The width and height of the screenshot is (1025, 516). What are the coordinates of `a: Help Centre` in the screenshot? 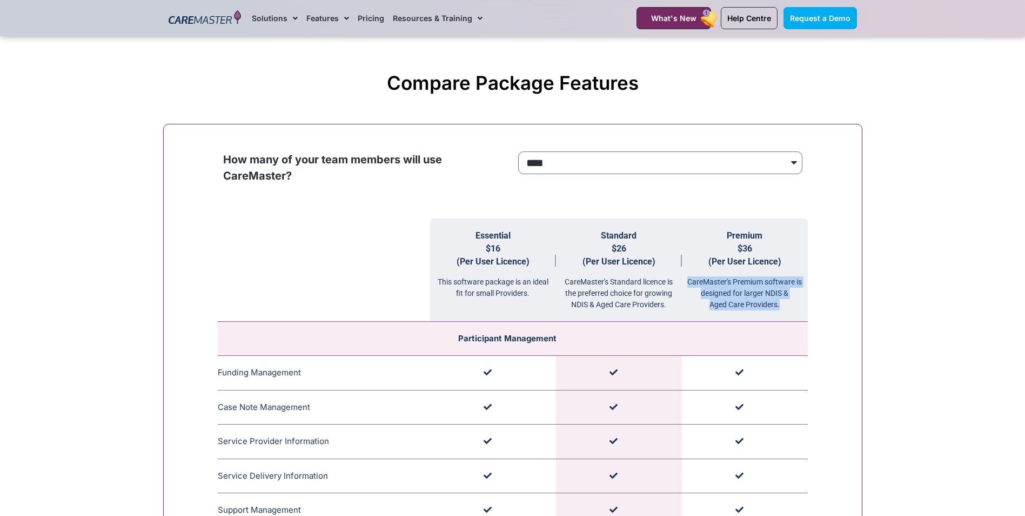 It's located at (749, 18).